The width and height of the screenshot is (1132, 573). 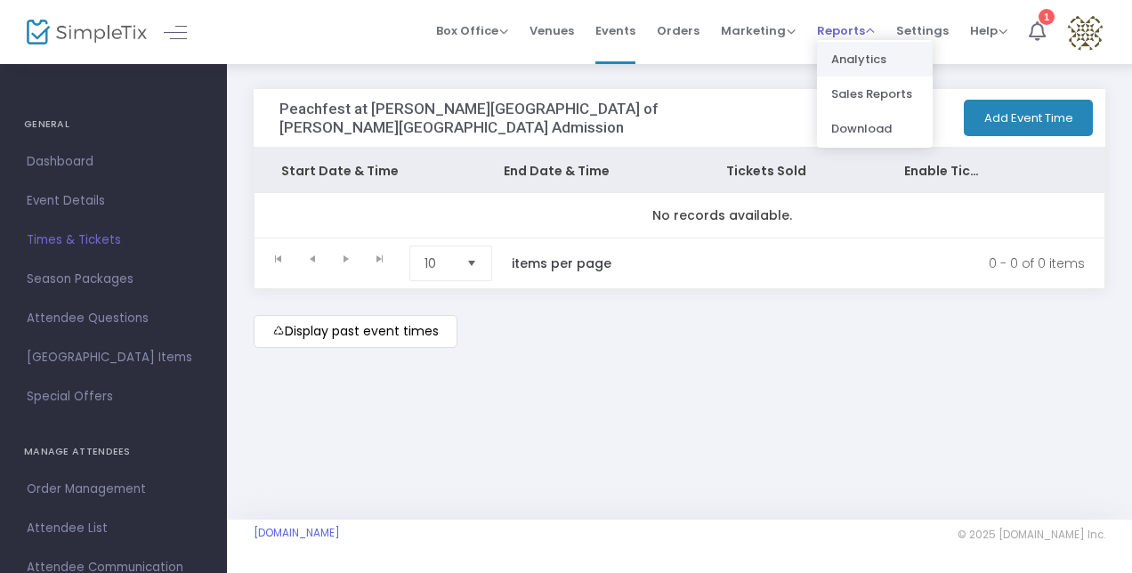 What do you see at coordinates (1028, 117) in the screenshot?
I see `button: Add Event Time` at bounding box center [1028, 117].